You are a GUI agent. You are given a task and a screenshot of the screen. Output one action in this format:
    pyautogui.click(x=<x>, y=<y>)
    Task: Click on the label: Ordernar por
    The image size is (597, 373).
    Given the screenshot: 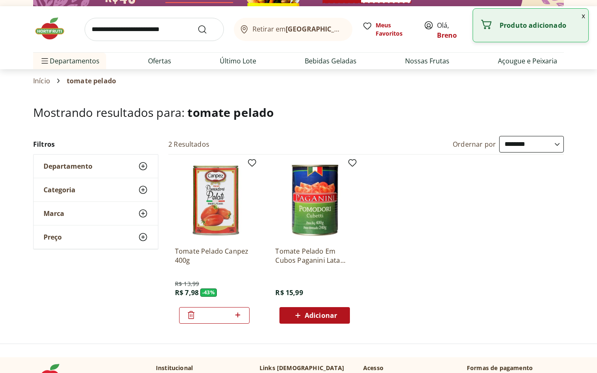 What is the action you would take?
    pyautogui.click(x=474, y=144)
    